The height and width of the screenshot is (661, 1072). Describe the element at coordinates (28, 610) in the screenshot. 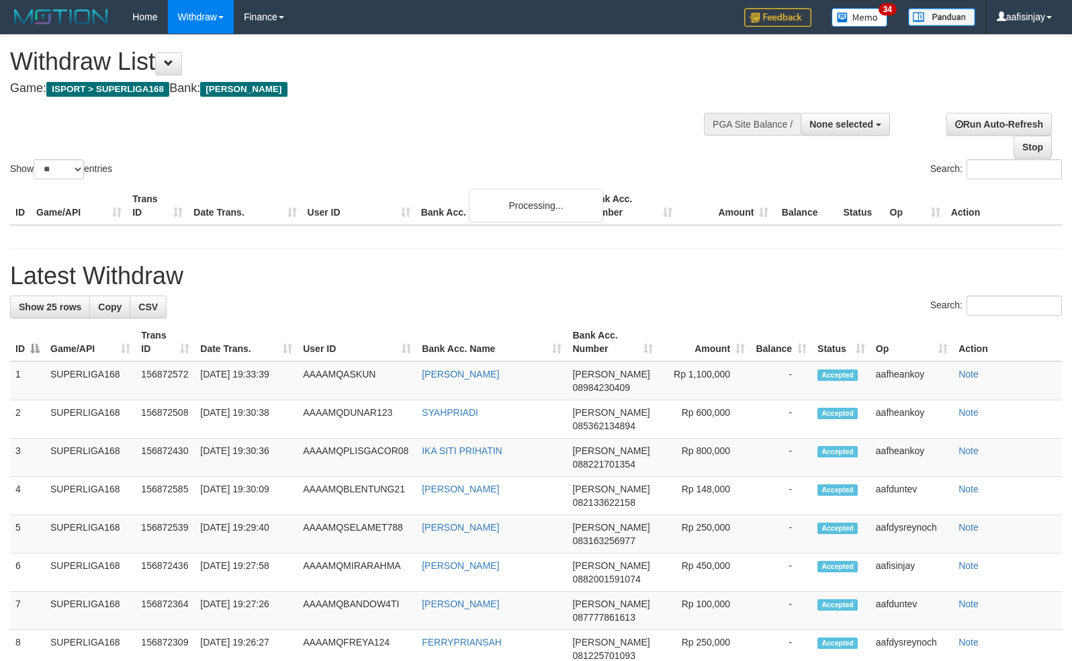

I see `td: 7` at that location.